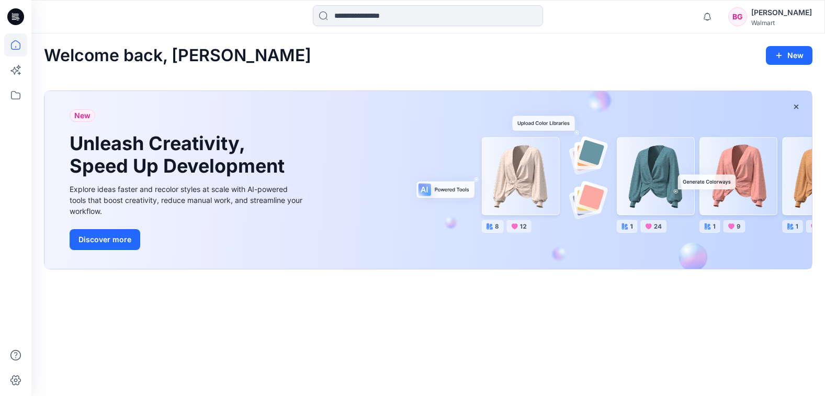 This screenshot has height=396, width=825. Describe the element at coordinates (789, 55) in the screenshot. I see `button: New` at that location.